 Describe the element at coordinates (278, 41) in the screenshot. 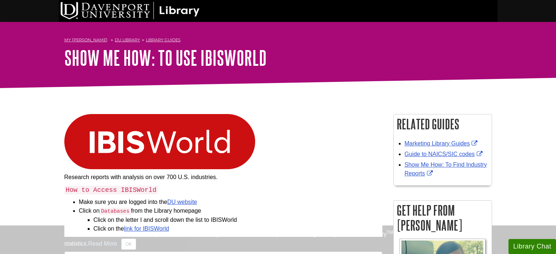

I see `nav: breadcrumb` at that location.